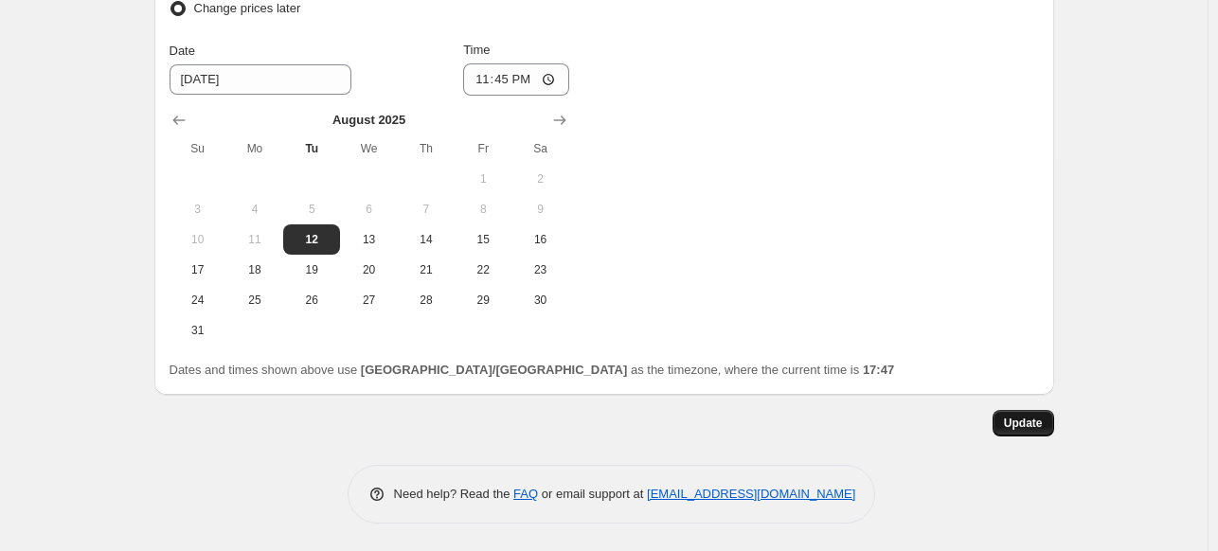  Describe the element at coordinates (426, 240) in the screenshot. I see `span: 14` at that location.